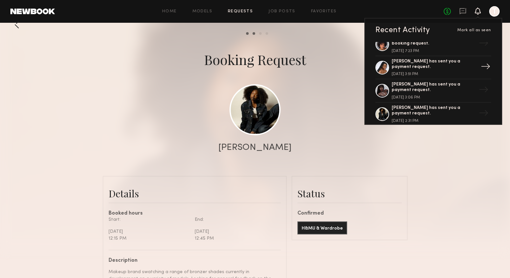 This screenshot has height=278, width=510. What do you see at coordinates (235, 220) in the screenshot?
I see `div: End:` at bounding box center [235, 220].